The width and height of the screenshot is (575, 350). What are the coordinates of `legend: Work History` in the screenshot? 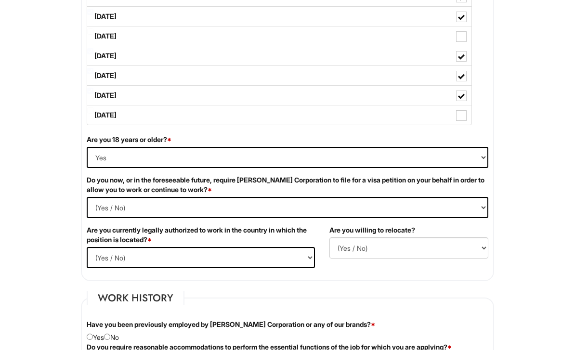 It's located at (135, 298).